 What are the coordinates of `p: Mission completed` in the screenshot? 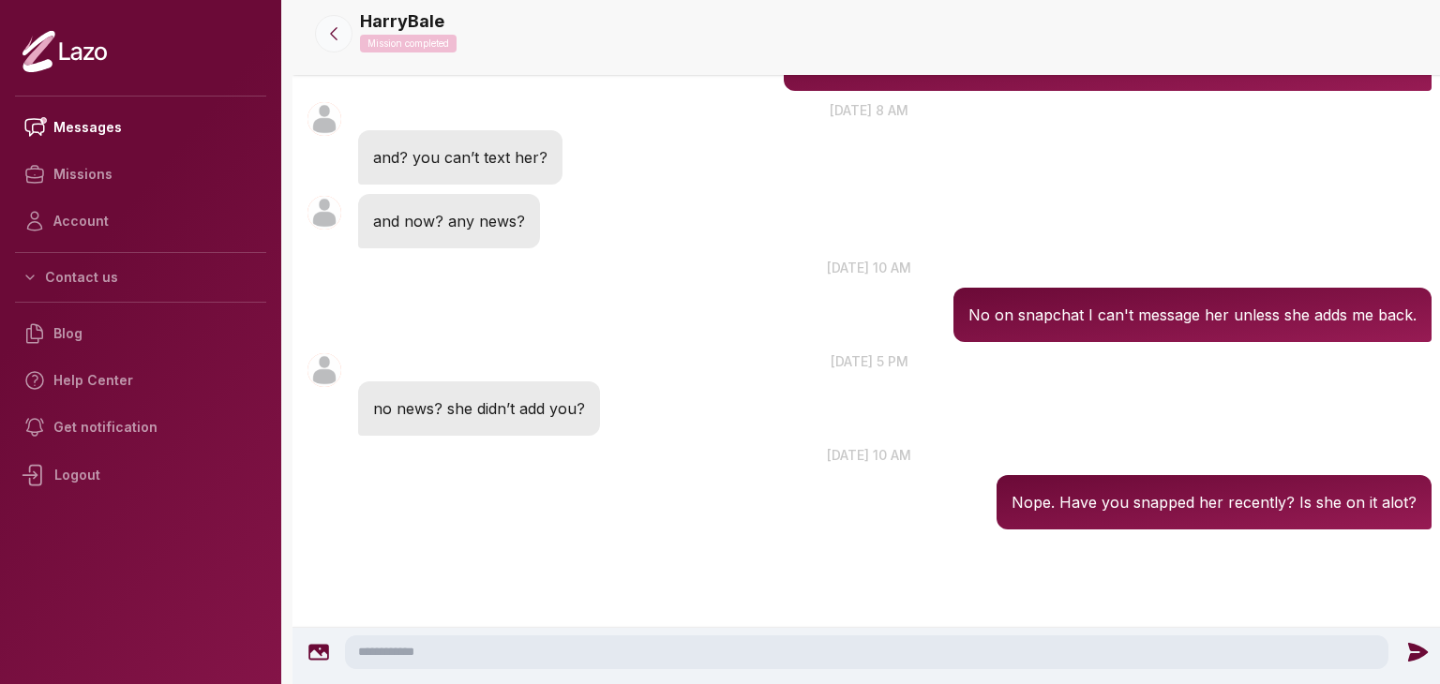 It's located at (408, 43).